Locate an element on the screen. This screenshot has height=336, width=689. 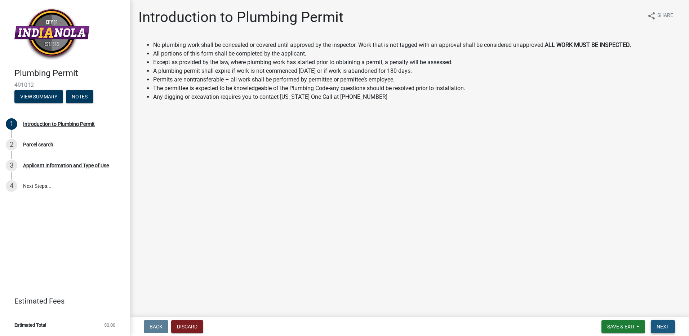
span: $0.00 is located at coordinates (110, 325).